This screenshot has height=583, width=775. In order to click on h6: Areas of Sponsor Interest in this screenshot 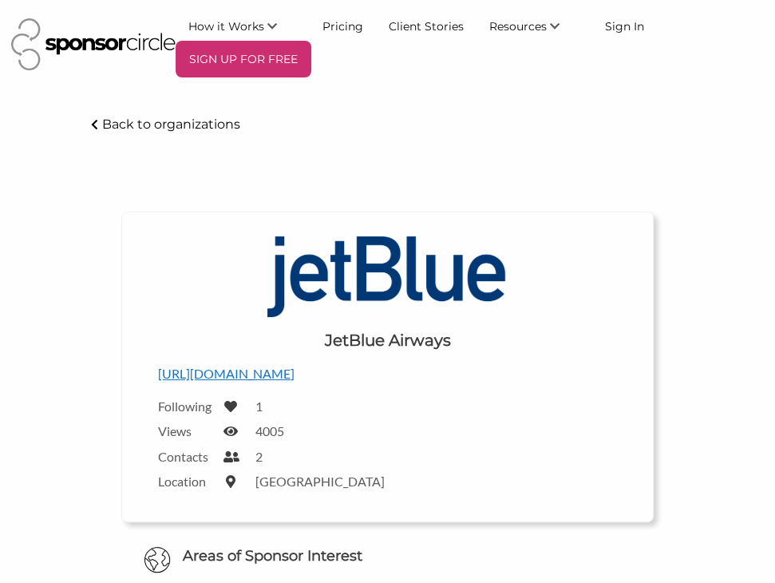, I will do `click(387, 556)`.